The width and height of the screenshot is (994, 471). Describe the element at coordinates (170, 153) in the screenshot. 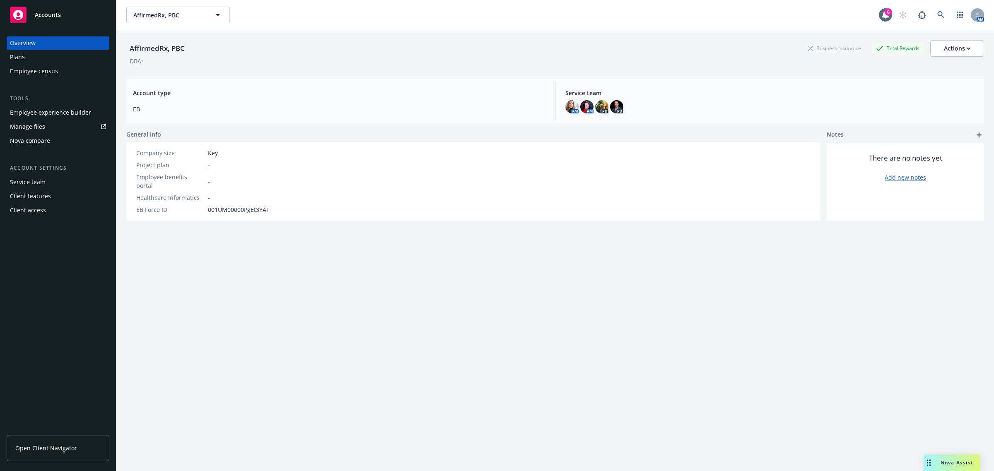

I see `div: Company size` at that location.